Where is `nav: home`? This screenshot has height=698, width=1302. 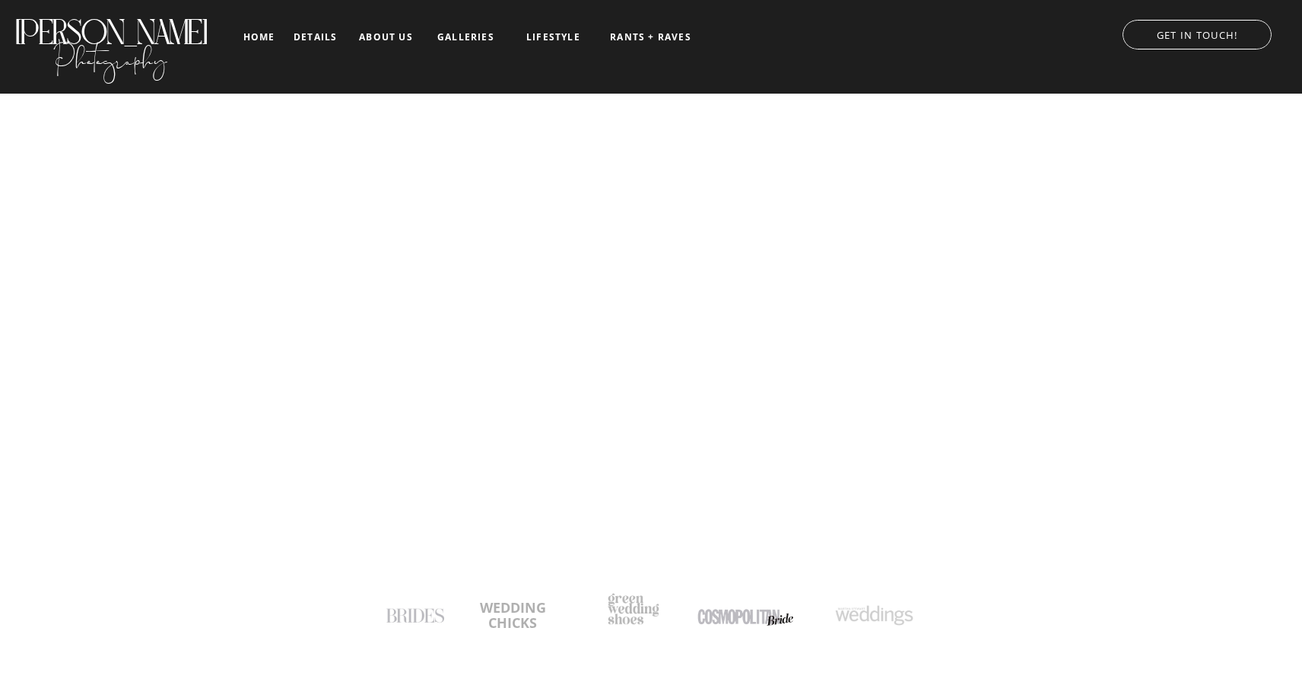
nav: home is located at coordinates (259, 37).